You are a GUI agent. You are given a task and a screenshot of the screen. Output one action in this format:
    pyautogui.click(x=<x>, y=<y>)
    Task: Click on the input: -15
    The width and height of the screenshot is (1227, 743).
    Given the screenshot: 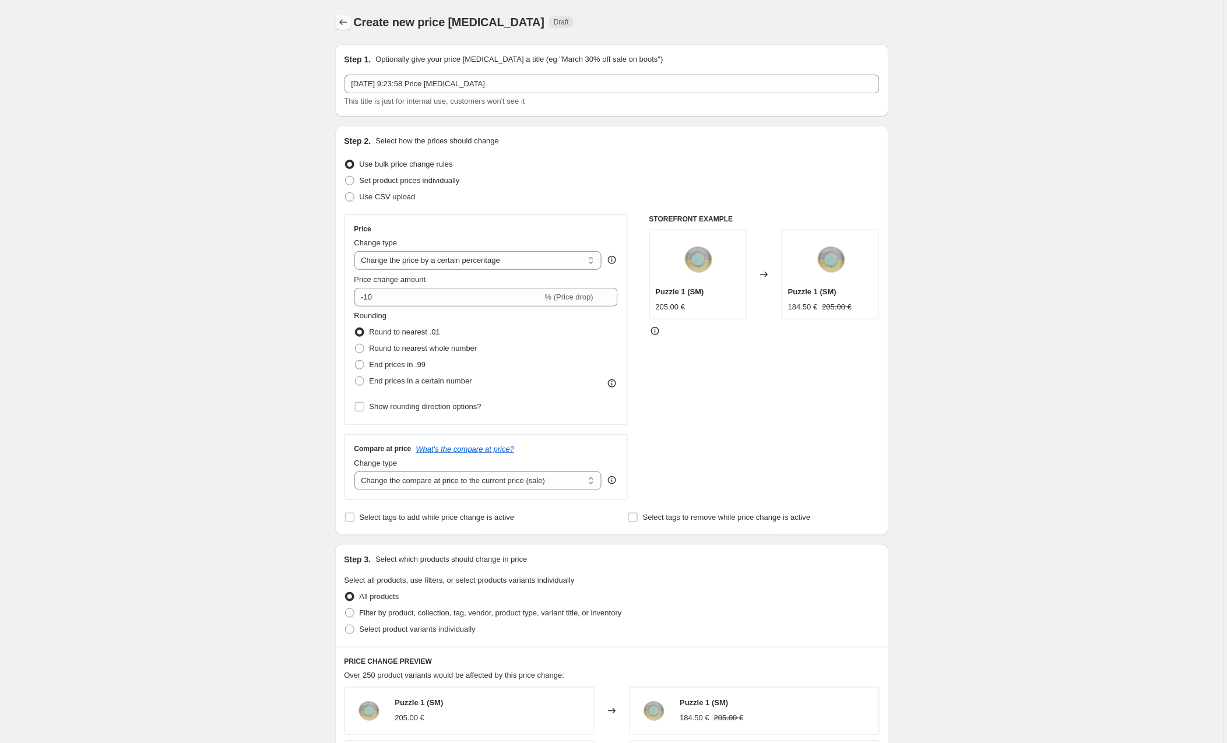 What is the action you would take?
    pyautogui.click(x=448, y=297)
    